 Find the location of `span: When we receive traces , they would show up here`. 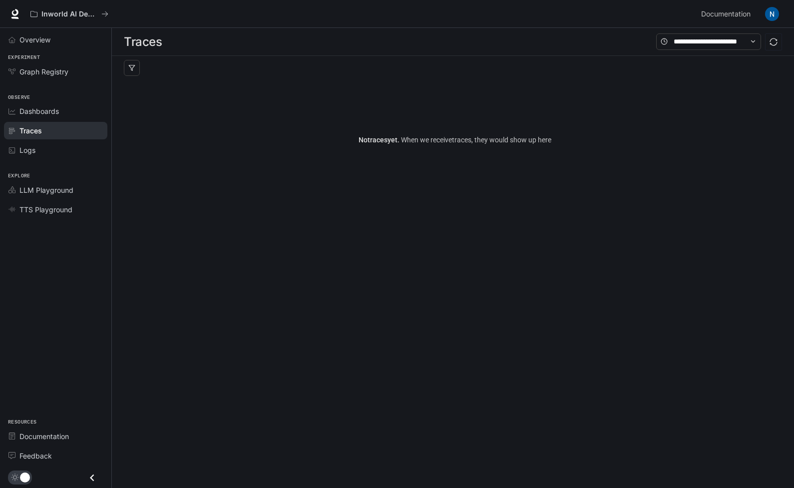

span: When we receive traces , they would show up here is located at coordinates (476, 140).